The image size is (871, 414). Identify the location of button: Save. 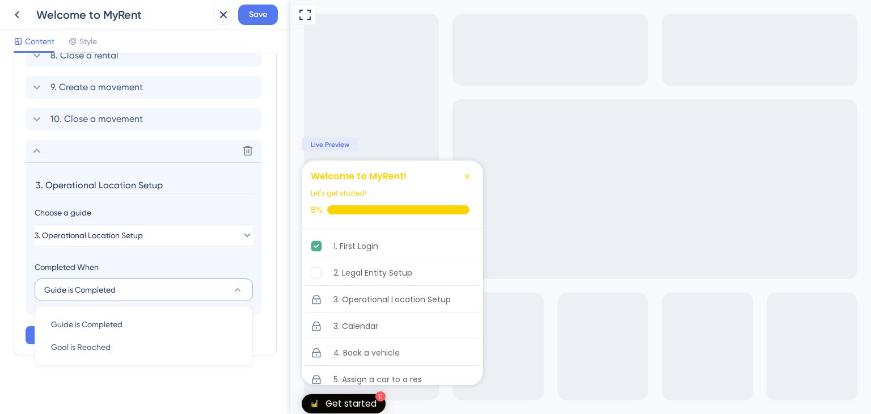
(258, 15).